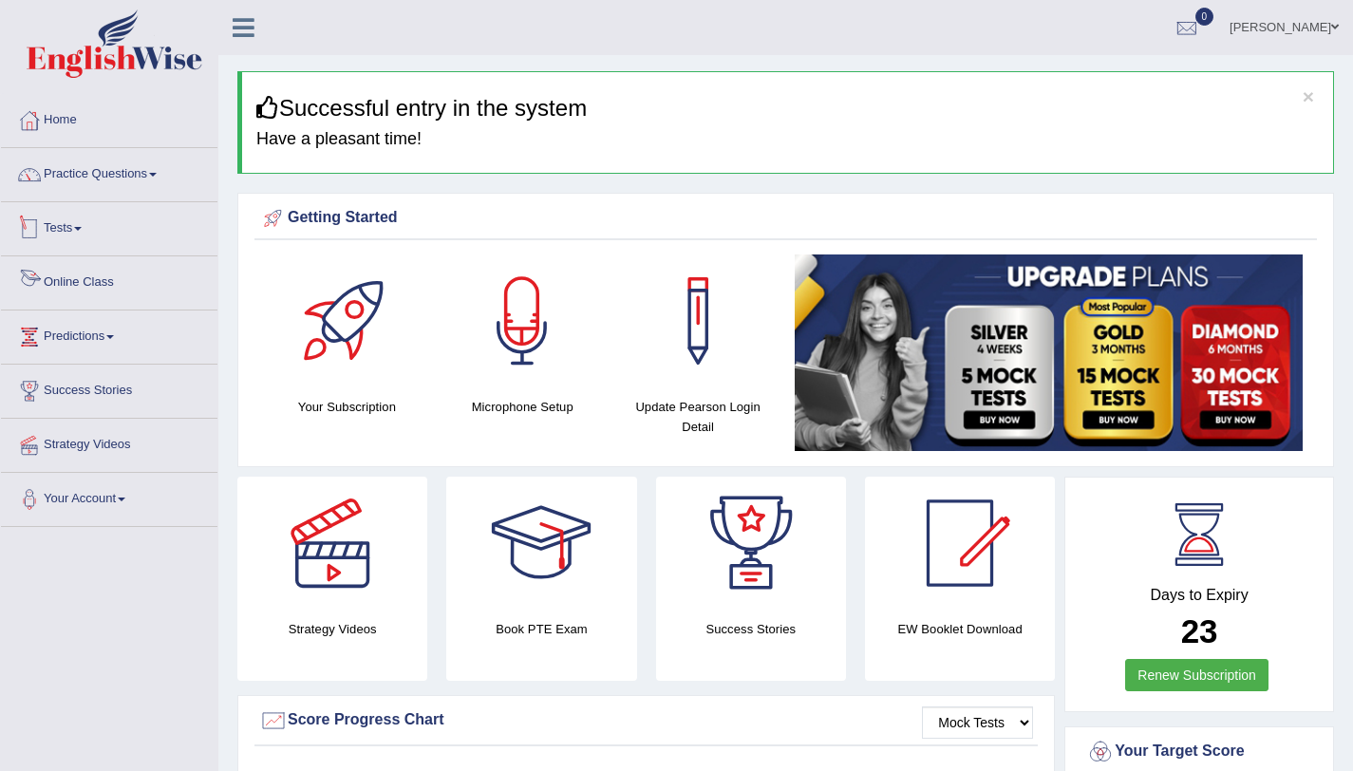 The image size is (1353, 771). Describe the element at coordinates (1199, 595) in the screenshot. I see `h4: Days to Expiry` at that location.